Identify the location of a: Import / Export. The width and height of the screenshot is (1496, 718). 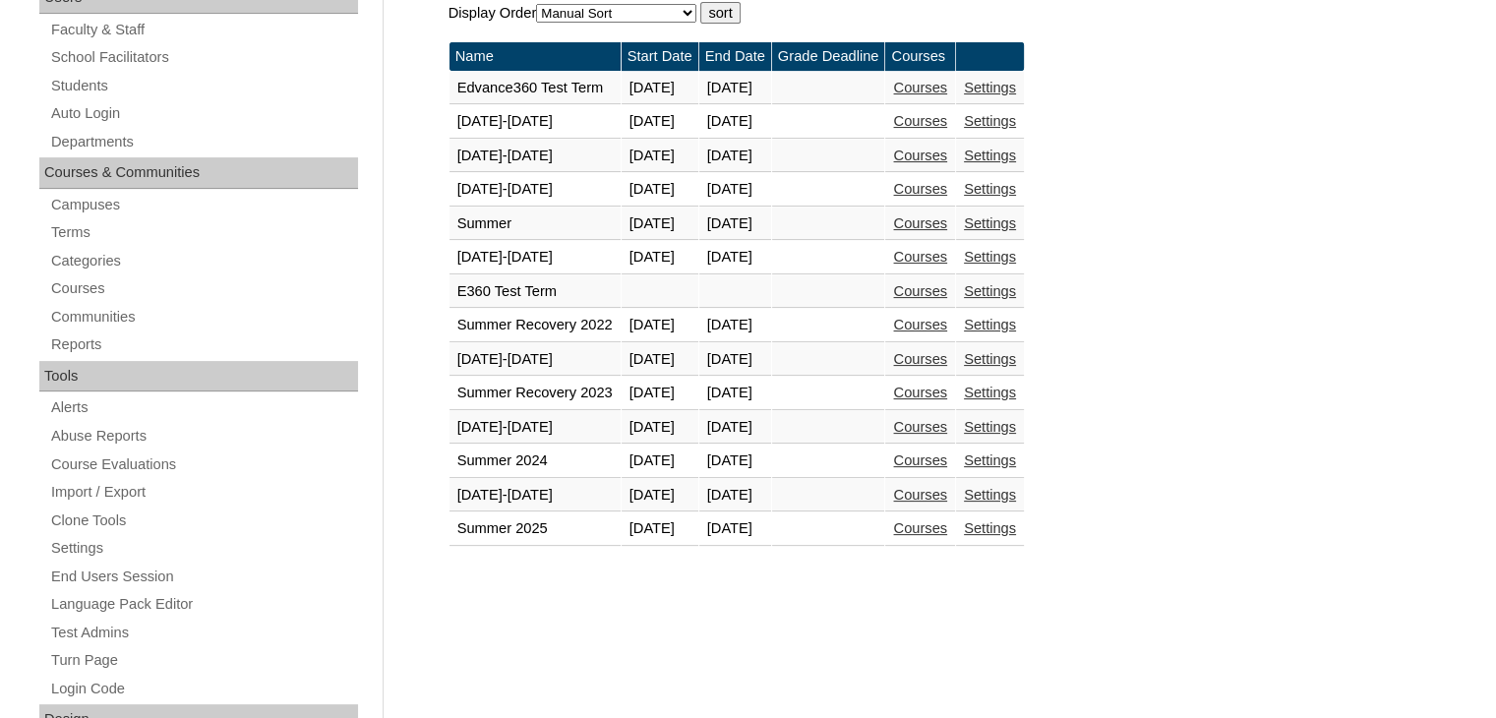
(204, 492).